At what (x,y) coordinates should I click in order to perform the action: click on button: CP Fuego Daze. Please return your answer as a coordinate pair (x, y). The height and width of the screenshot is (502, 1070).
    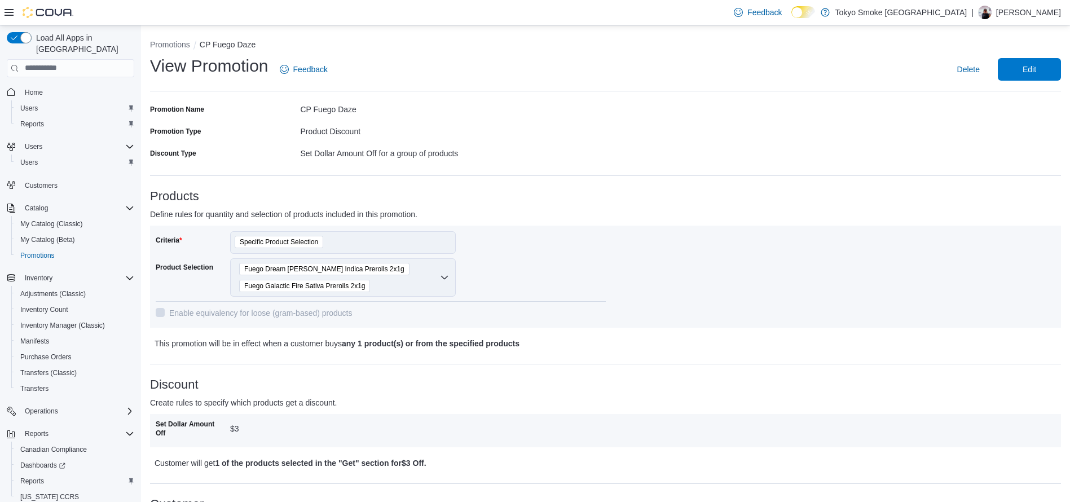
    Looking at the image, I should click on (227, 45).